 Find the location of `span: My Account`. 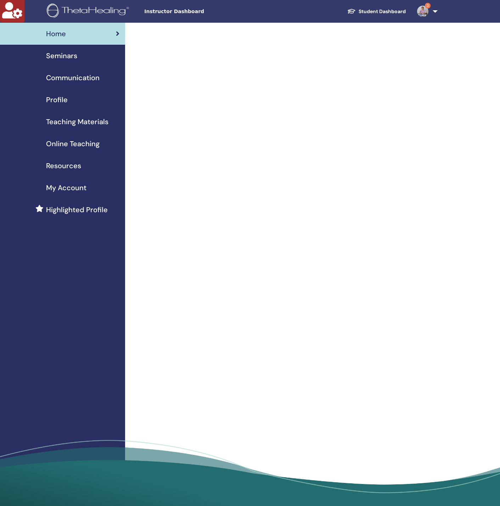

span: My Account is located at coordinates (66, 188).